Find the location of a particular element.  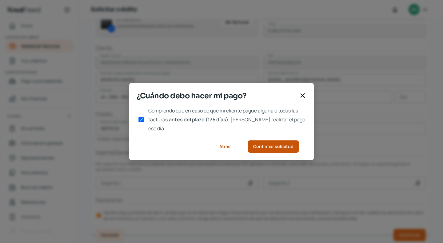

span: Confirmar solicitud is located at coordinates (273, 147).